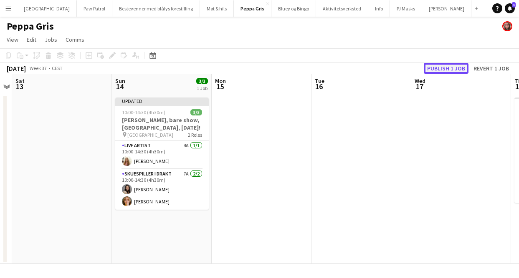  What do you see at coordinates (57, 68) in the screenshot?
I see `div: CEST` at bounding box center [57, 68].